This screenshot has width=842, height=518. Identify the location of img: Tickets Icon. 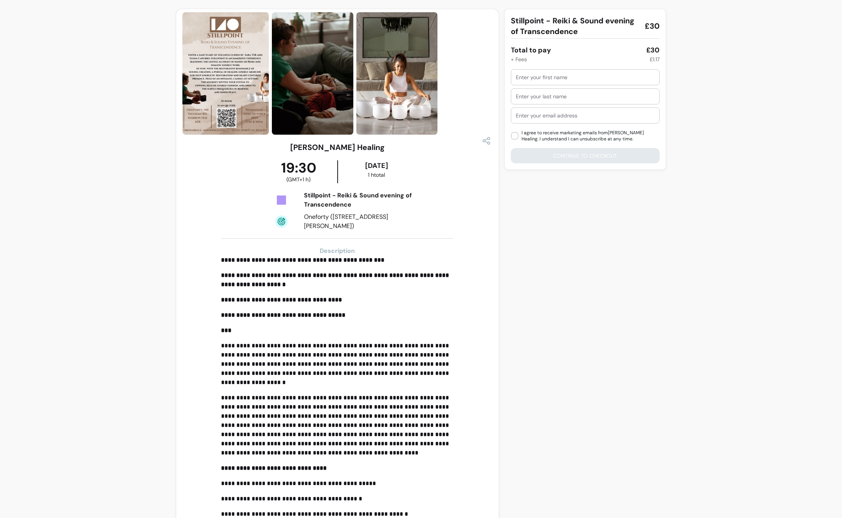
(281, 200).